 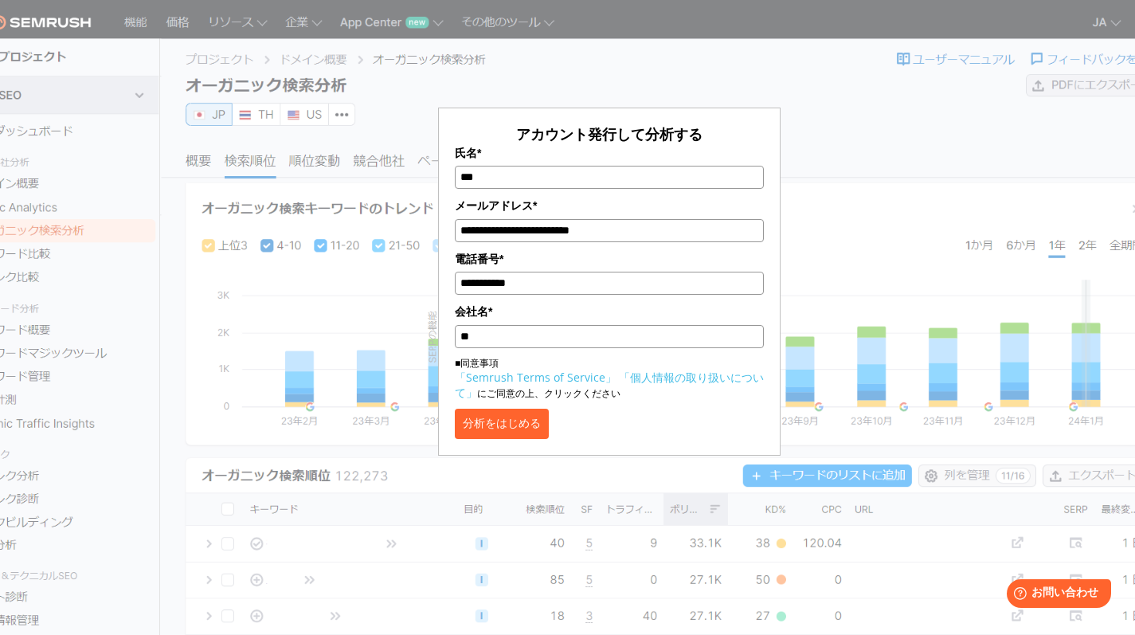 What do you see at coordinates (609, 385) in the screenshot?
I see `a: 「個人情報の取り扱いについて」` at bounding box center [609, 385].